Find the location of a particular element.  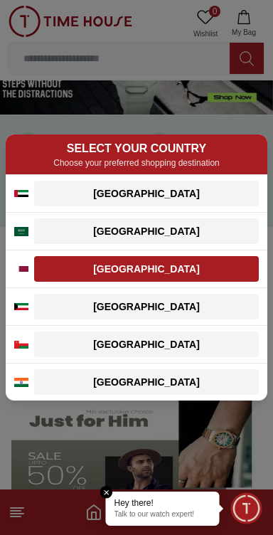

img: India flag is located at coordinates (21, 382).